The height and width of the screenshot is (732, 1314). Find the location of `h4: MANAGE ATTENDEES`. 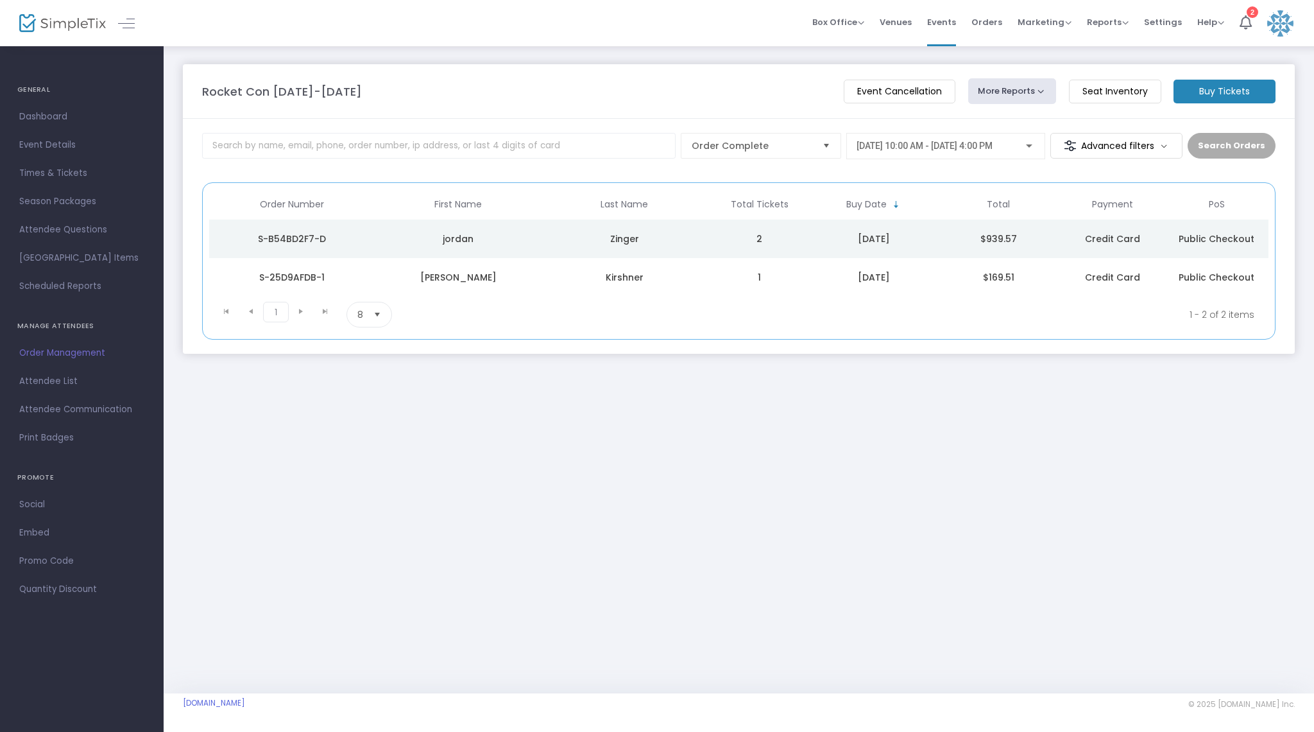

h4: MANAGE ATTENDEES is located at coordinates (82, 326).